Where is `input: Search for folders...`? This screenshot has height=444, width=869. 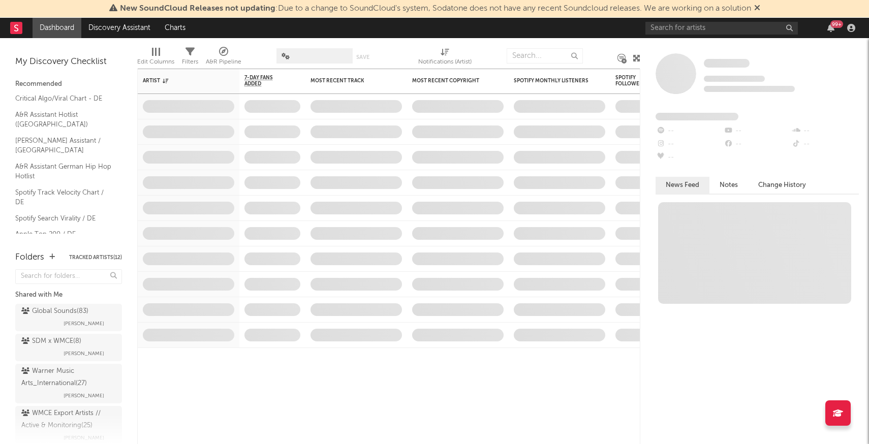
input: Search for folders... is located at coordinates (69, 276).